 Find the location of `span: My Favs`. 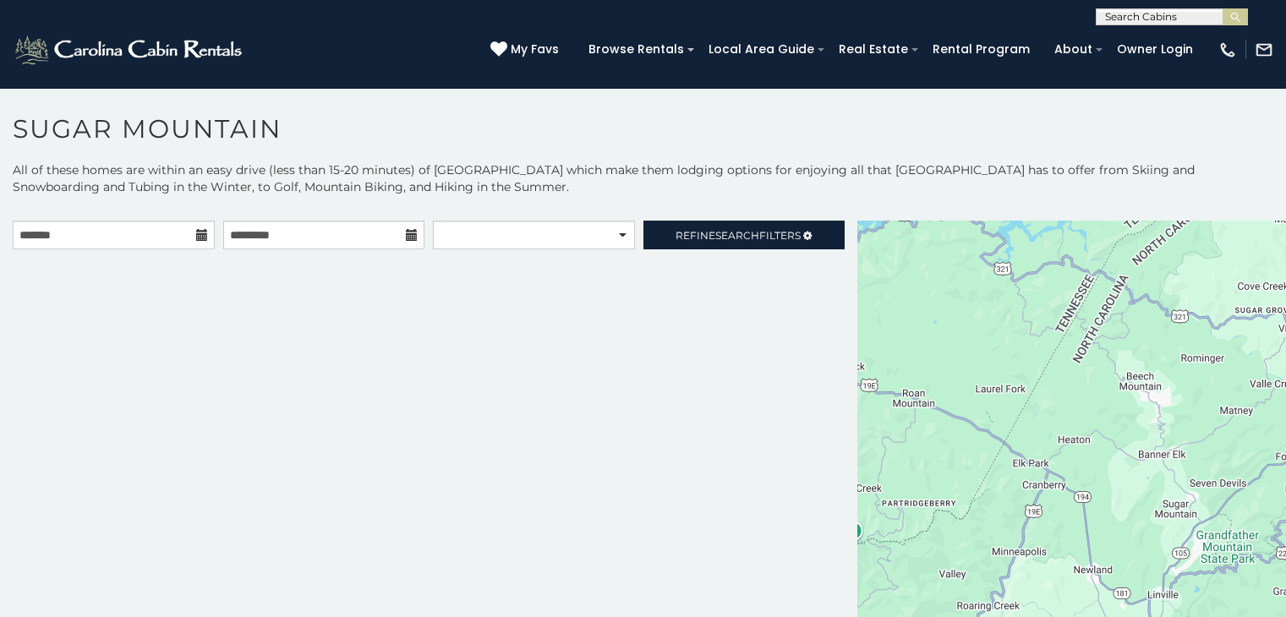

span: My Favs is located at coordinates (534, 49).